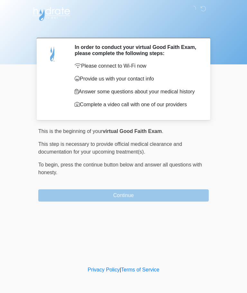  Describe the element at coordinates (120, 168) in the screenshot. I see `span: press the continue button below and answer all questions with honesty.` at that location.